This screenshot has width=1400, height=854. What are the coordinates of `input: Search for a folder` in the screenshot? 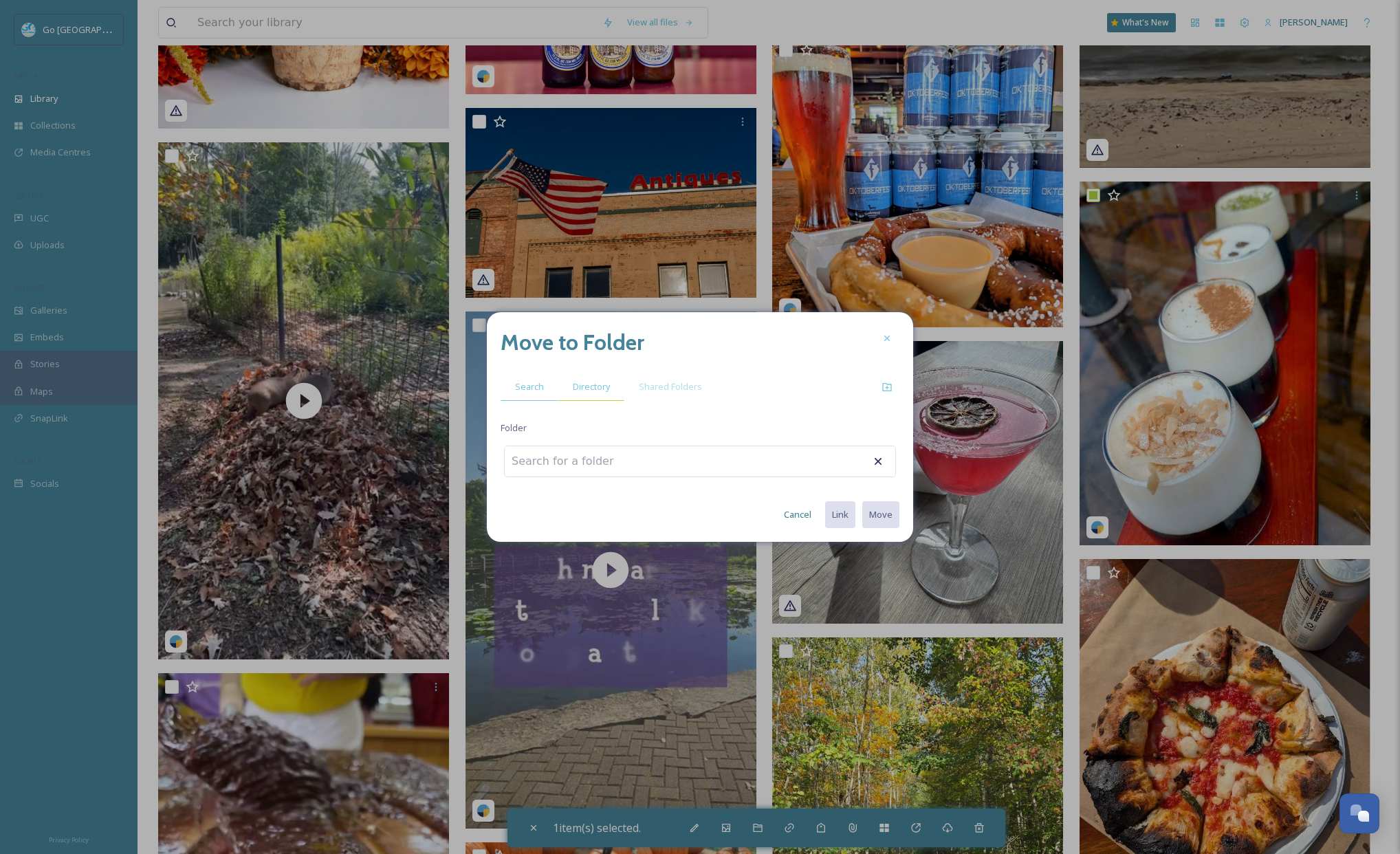 It's located at (580, 462).